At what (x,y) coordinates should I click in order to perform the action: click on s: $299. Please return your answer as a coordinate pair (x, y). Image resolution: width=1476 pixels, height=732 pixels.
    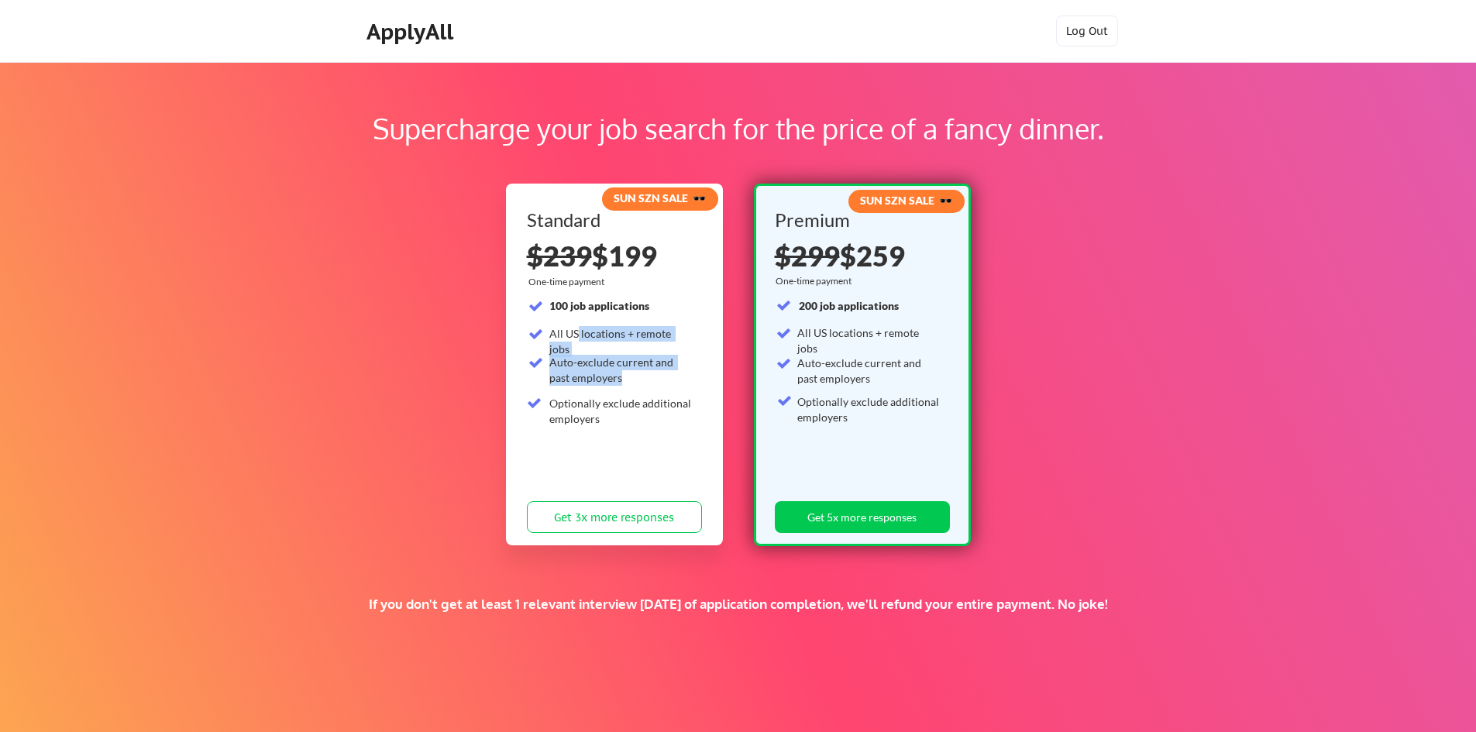
    Looking at the image, I should click on (807, 256).